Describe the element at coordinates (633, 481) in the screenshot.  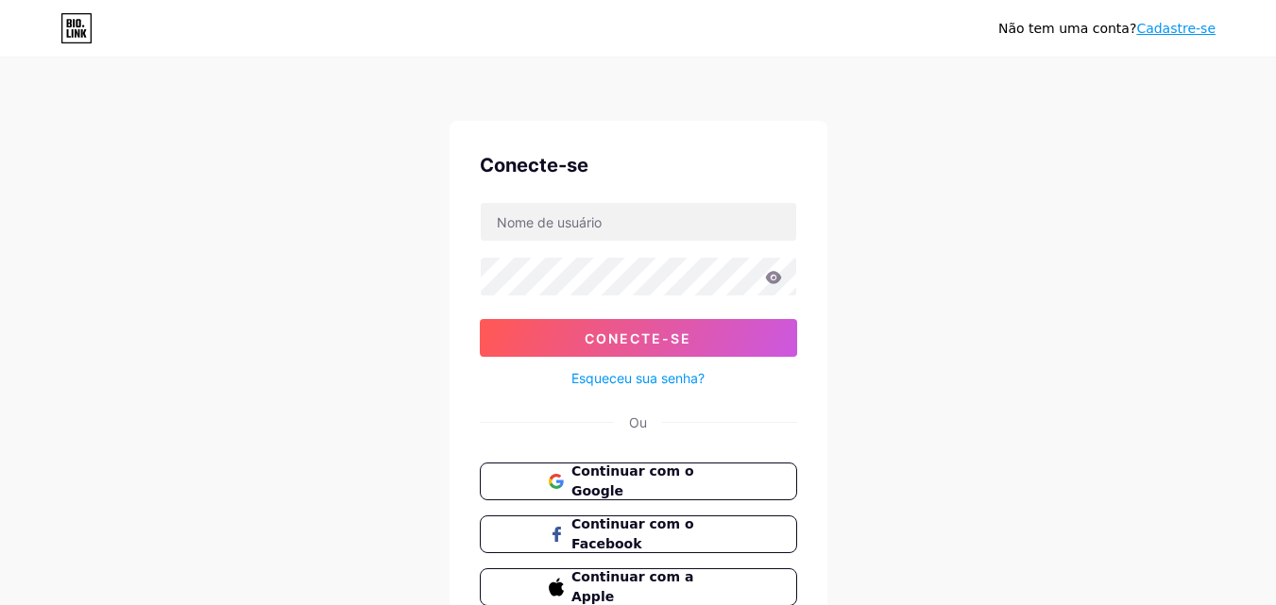
I see `font: Continuar com o Google` at that location.